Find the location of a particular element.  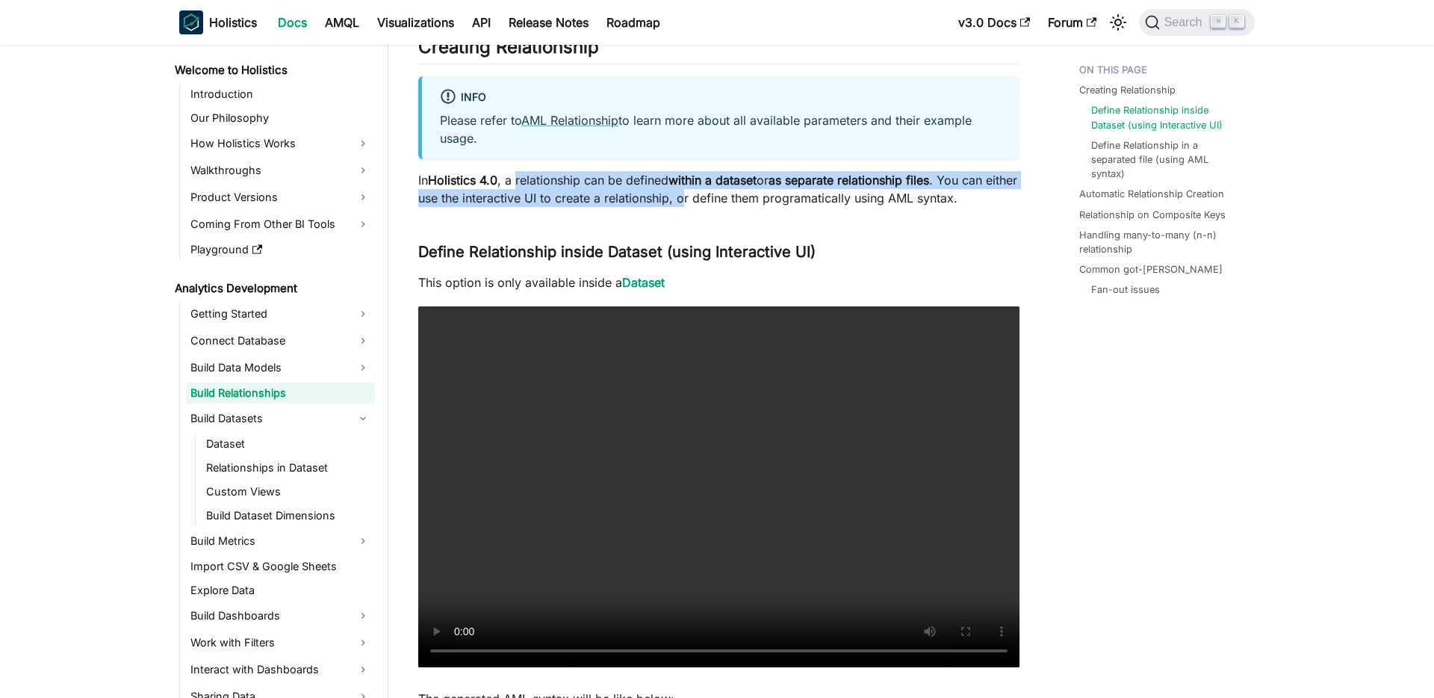

a: Automatic Relationship Creation is located at coordinates (1152, 193).